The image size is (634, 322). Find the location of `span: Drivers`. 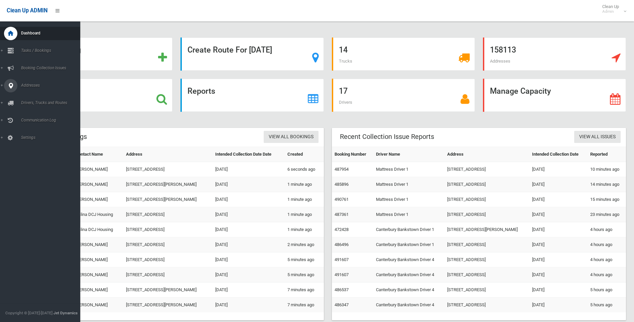

span: Drivers is located at coordinates (346, 102).